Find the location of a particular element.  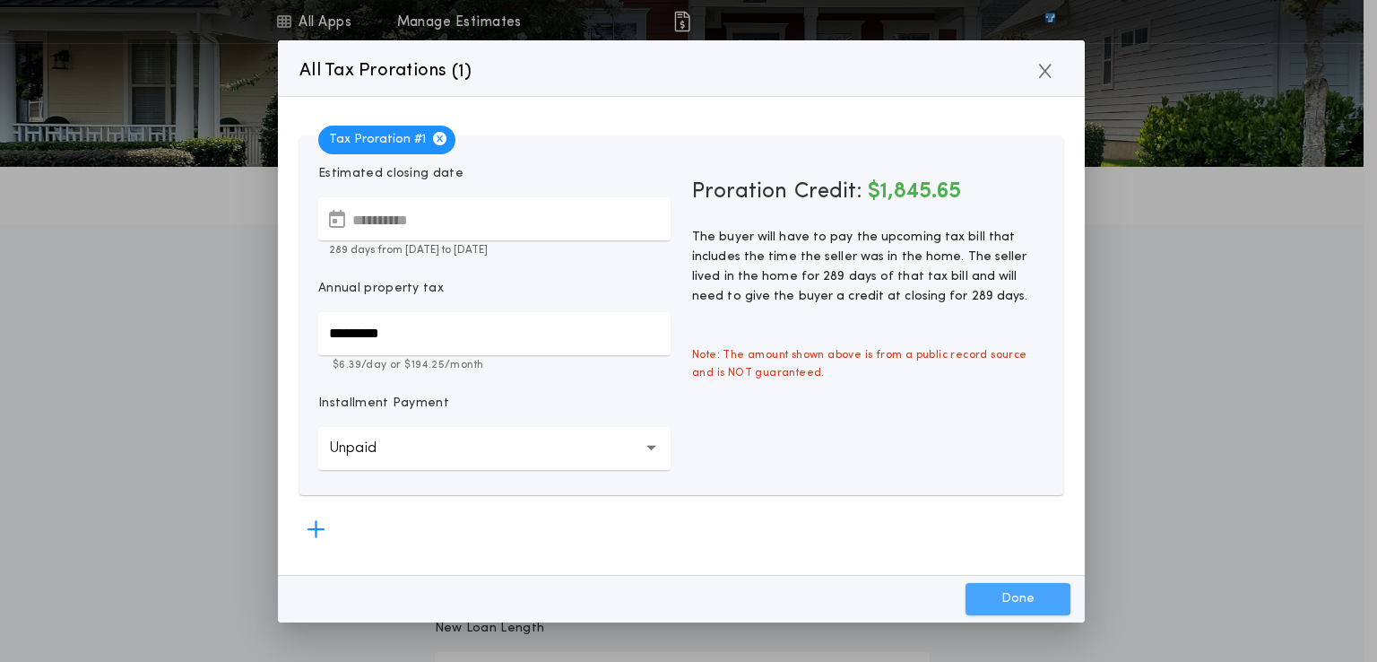

span: 1 is located at coordinates (461, 72).